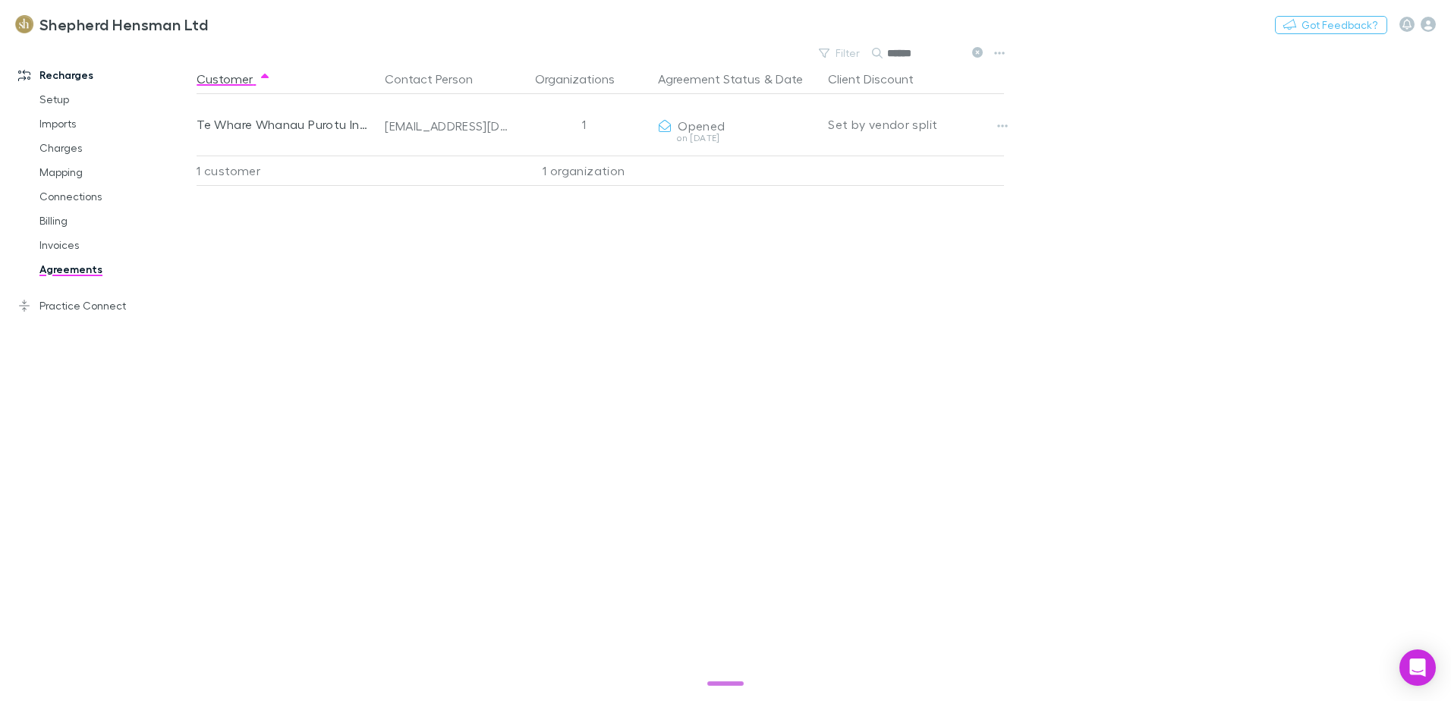 The width and height of the screenshot is (1451, 701). Describe the element at coordinates (115, 269) in the screenshot. I see `a: Agreements` at that location.